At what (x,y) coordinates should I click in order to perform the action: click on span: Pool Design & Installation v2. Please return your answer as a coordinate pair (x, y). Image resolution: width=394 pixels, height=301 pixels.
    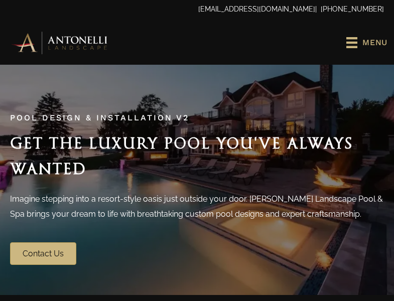
    Looking at the image, I should click on (99, 117).